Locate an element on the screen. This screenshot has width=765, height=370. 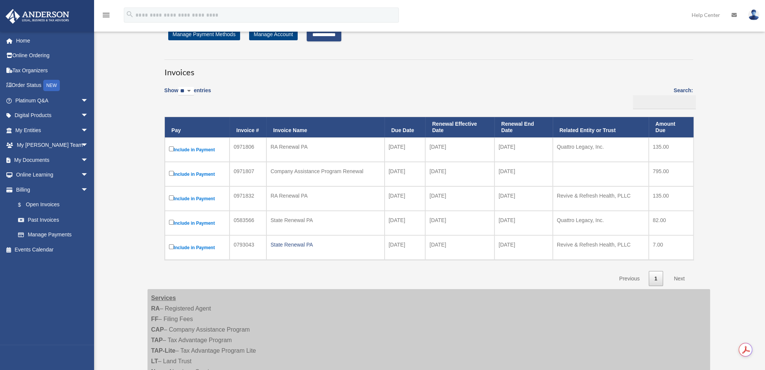
td: 0971832 is located at coordinates (248, 198).